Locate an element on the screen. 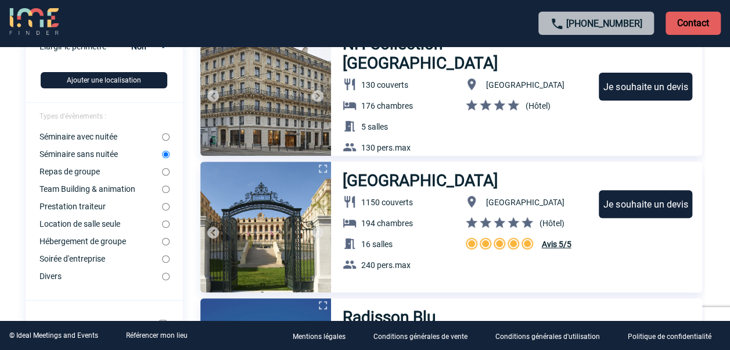 Image resolution: width=730 pixels, height=350 pixels. span: 1150 couverts is located at coordinates (387, 202).